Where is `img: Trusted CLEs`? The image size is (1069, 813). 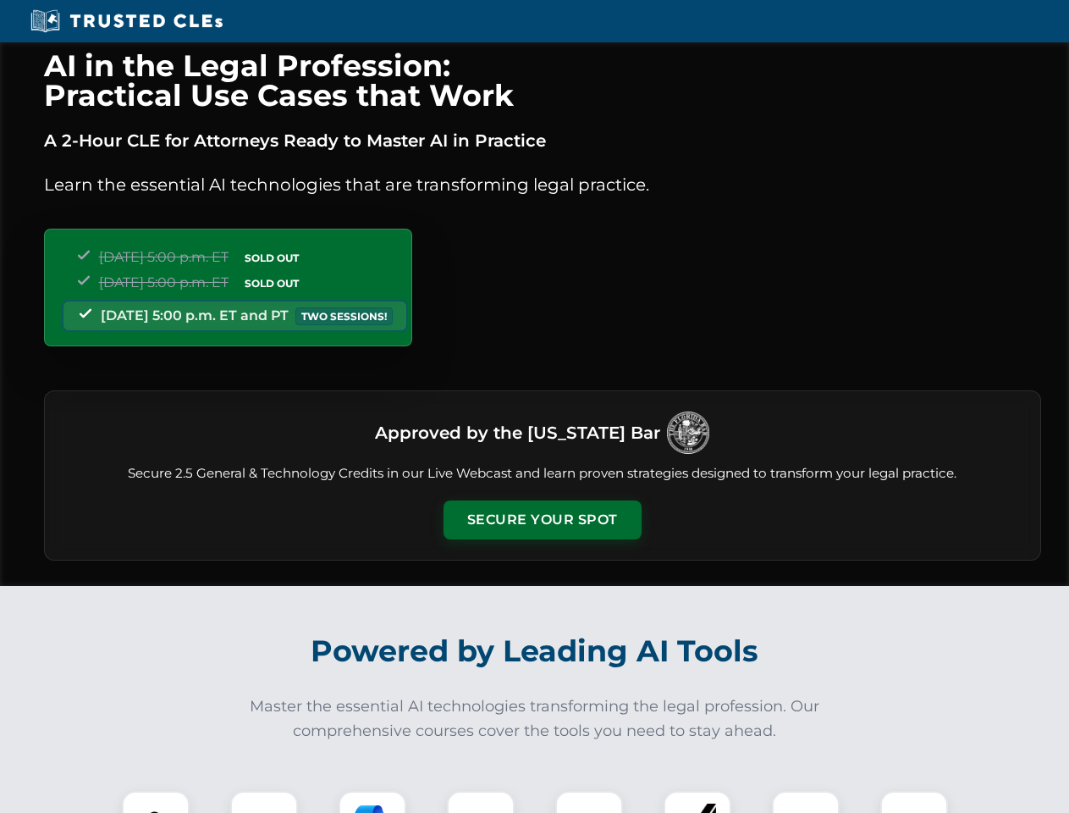
img: Trusted CLEs is located at coordinates (126, 21).